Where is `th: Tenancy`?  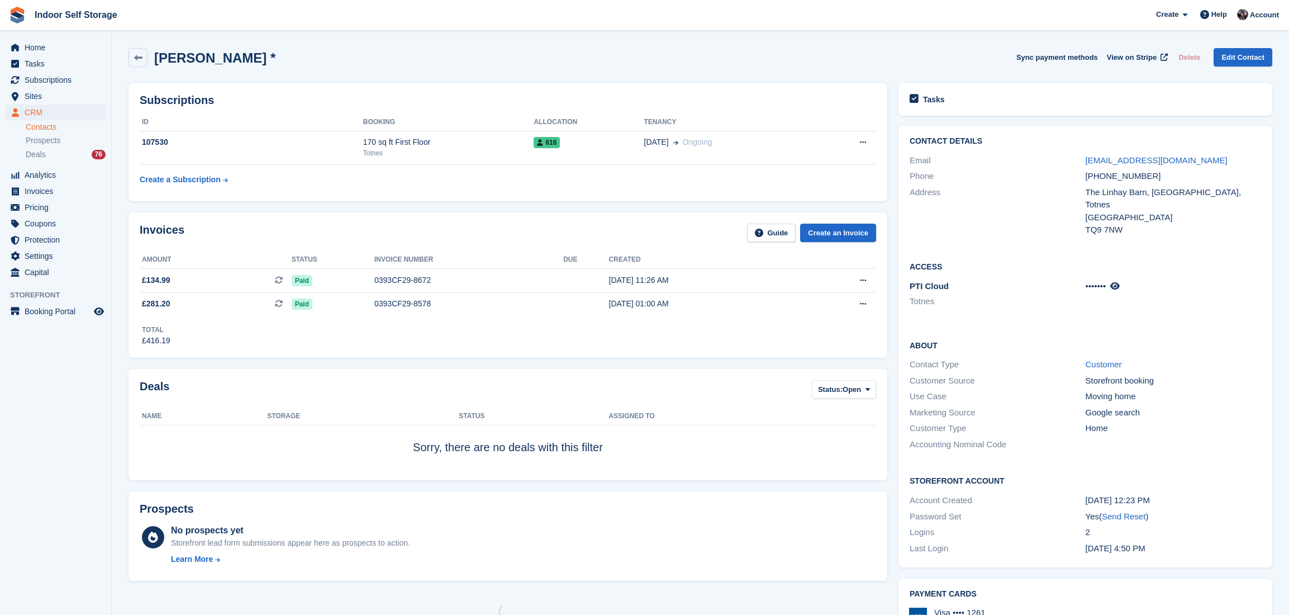 th: Tenancy is located at coordinates (730, 122).